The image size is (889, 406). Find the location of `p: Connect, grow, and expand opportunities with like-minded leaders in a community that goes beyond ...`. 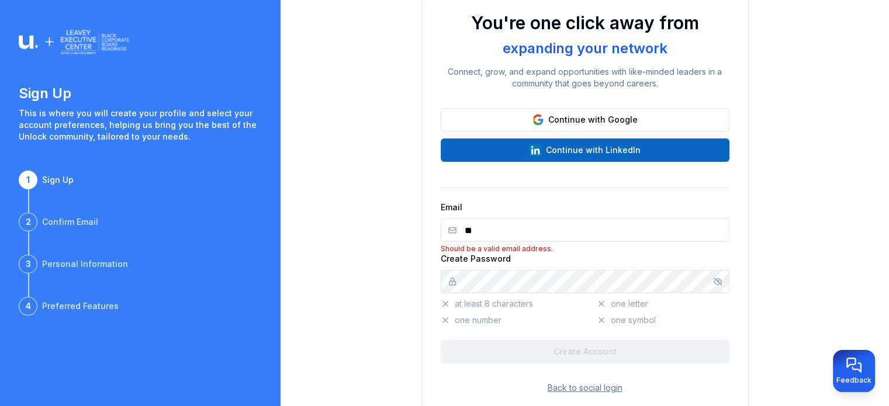

p: Connect, grow, and expand opportunities with like-minded leaders in a community that goes beyond ... is located at coordinates (585, 78).